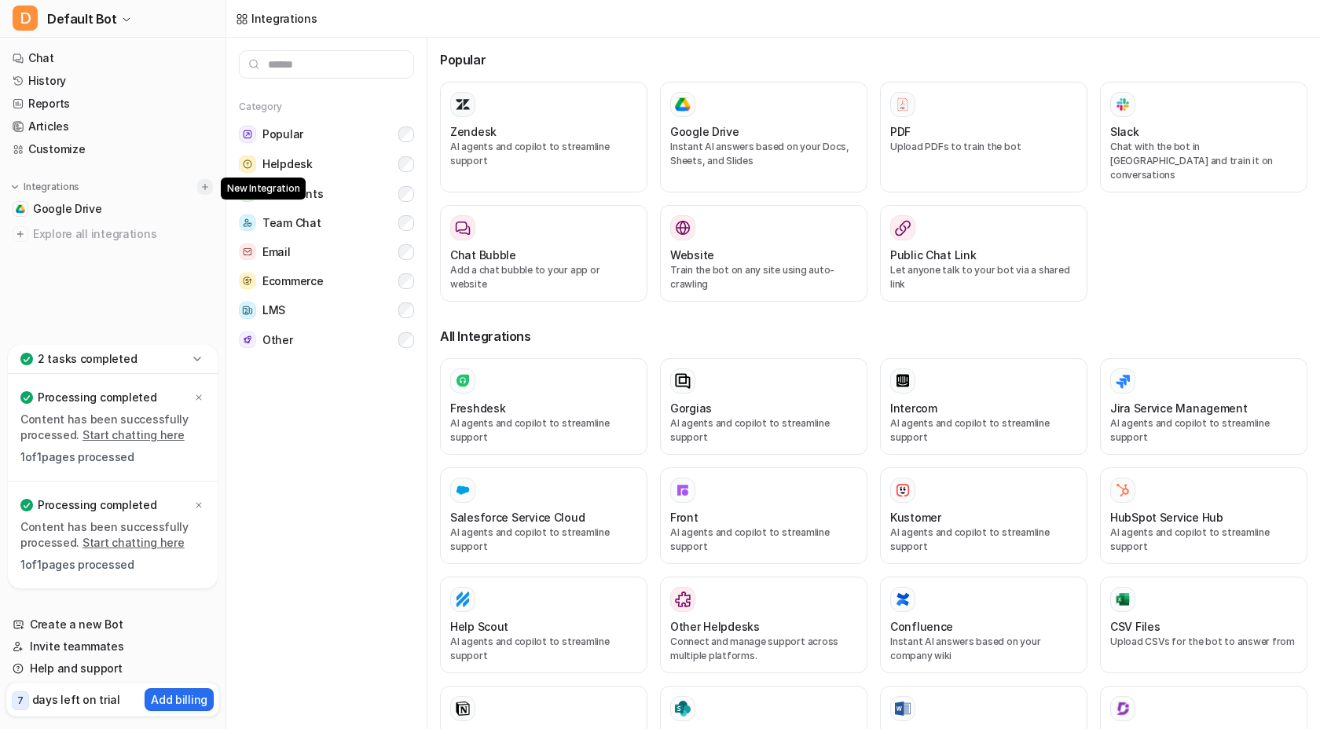 The image size is (1320, 729). I want to click on button: Google DriveGoogle DriveInstant AI answers based on your Docs, Sheets, and Slides, so click(763, 137).